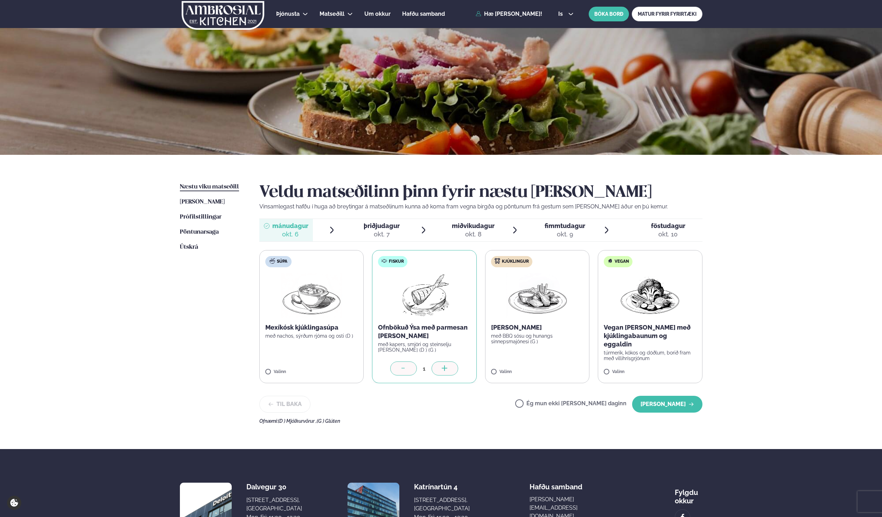 This screenshot has height=517, width=882. Describe the element at coordinates (288, 14) in the screenshot. I see `span: Þjónusta` at that location.